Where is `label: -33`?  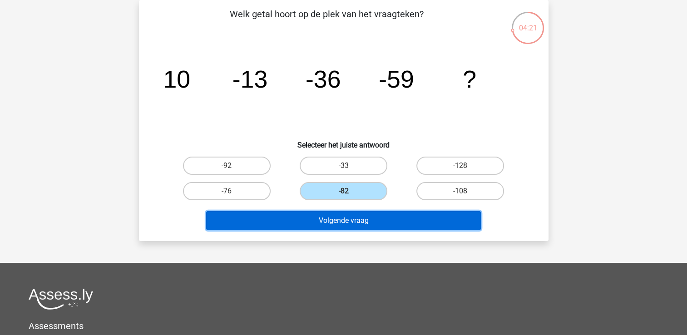 label: -33 is located at coordinates (343, 166).